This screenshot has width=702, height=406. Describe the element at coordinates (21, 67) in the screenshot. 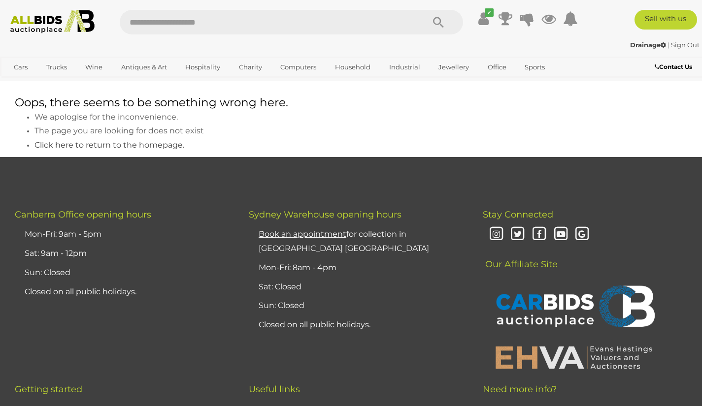

I see `a: Cars` at that location.